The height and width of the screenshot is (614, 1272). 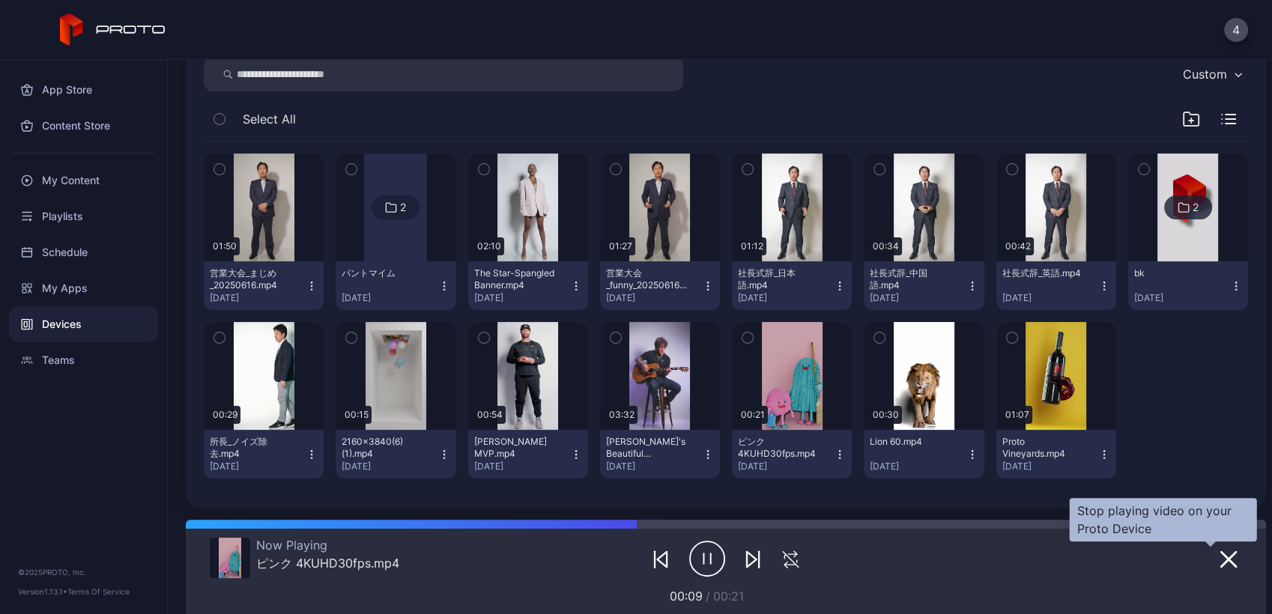 I want to click on div: Albert Pujols MVP.mp4, so click(x=515, y=448).